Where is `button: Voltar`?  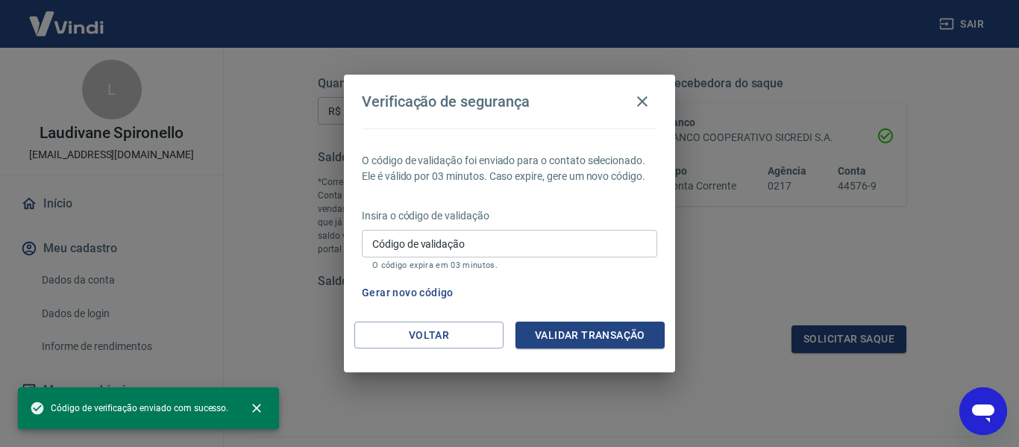
button: Voltar is located at coordinates (429, 335).